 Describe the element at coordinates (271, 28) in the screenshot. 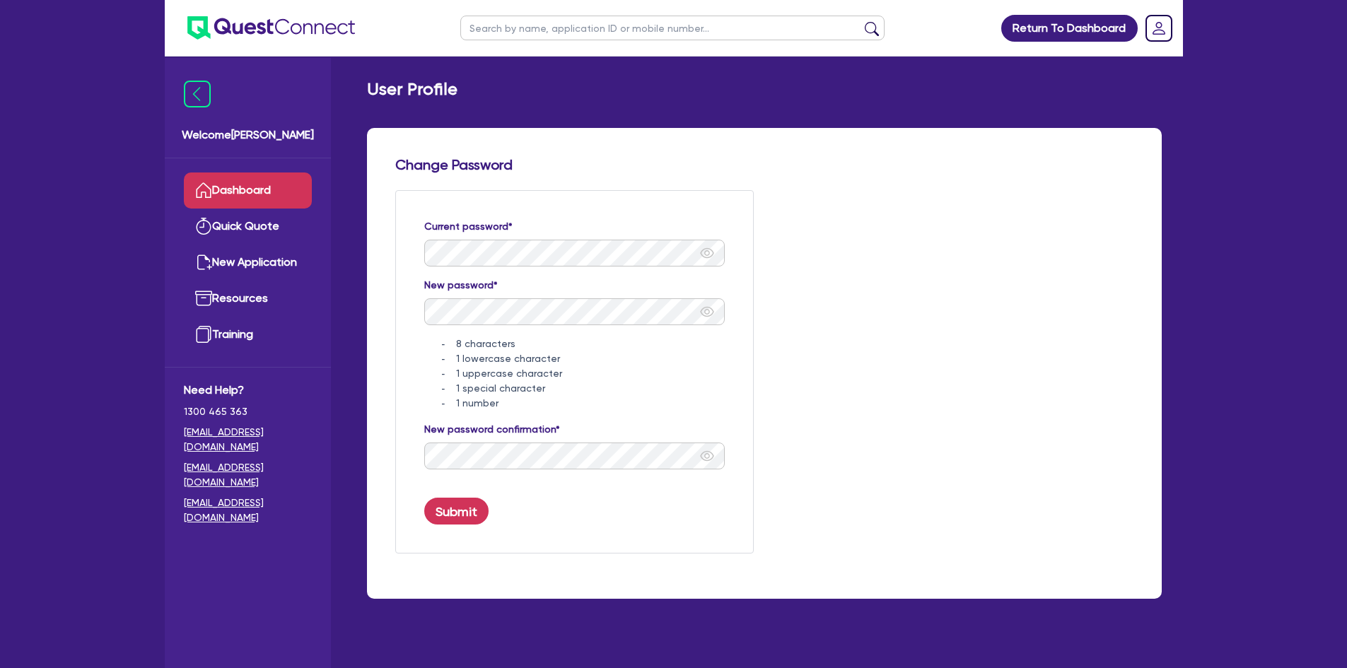

I see `img: quest-connect-logo-blue` at that location.